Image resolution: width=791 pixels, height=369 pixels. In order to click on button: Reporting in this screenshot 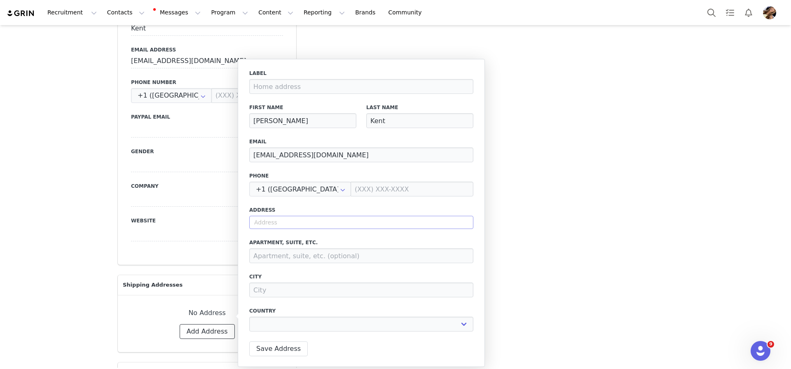, I will do `click(324, 12)`.